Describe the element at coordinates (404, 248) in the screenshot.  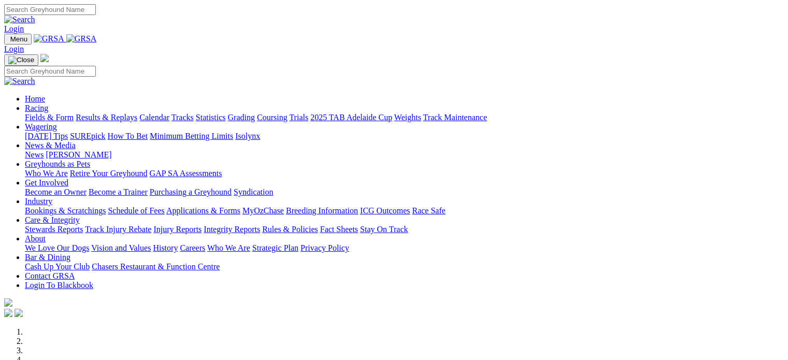
I see `div: About` at that location.